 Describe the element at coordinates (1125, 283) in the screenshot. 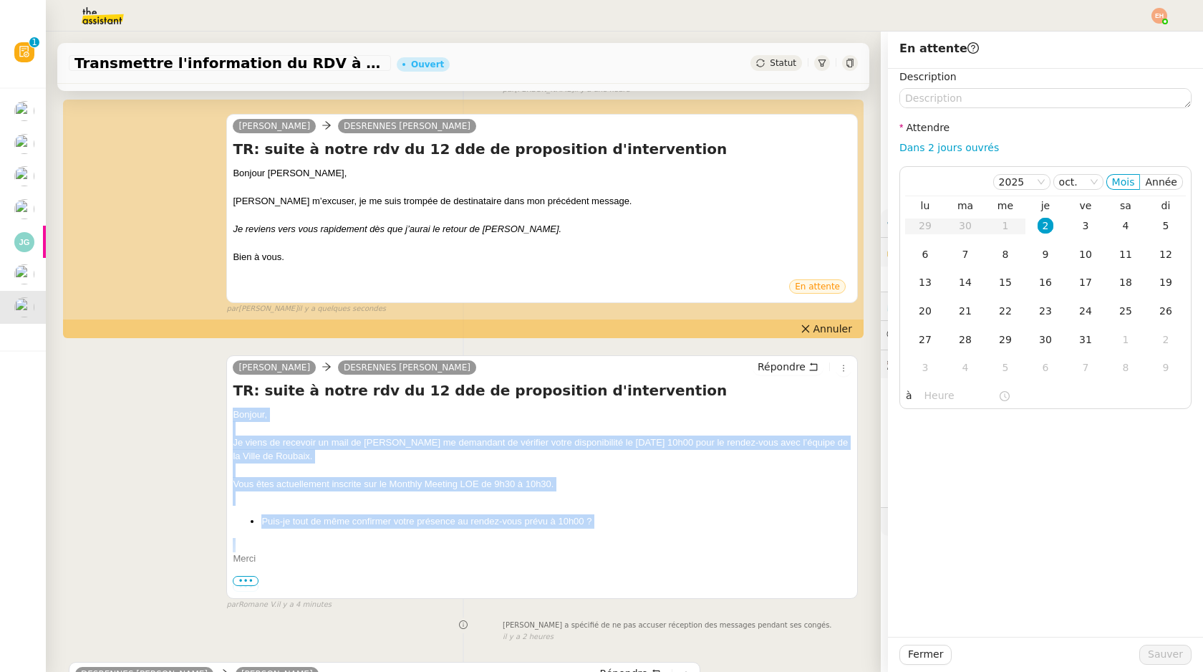

I see `td: 18/10/2025` at that location.